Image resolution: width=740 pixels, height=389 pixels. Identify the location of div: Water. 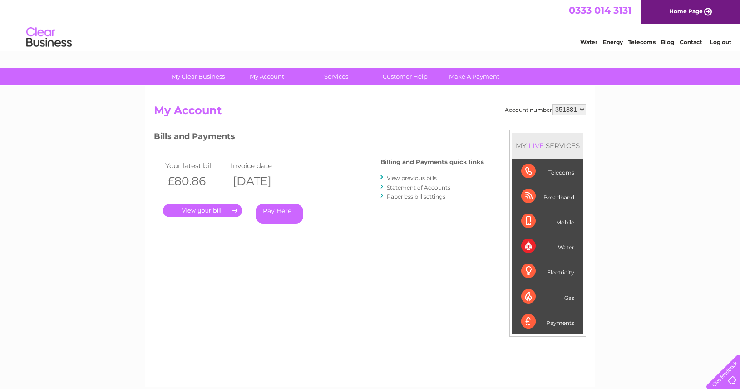
(548, 246).